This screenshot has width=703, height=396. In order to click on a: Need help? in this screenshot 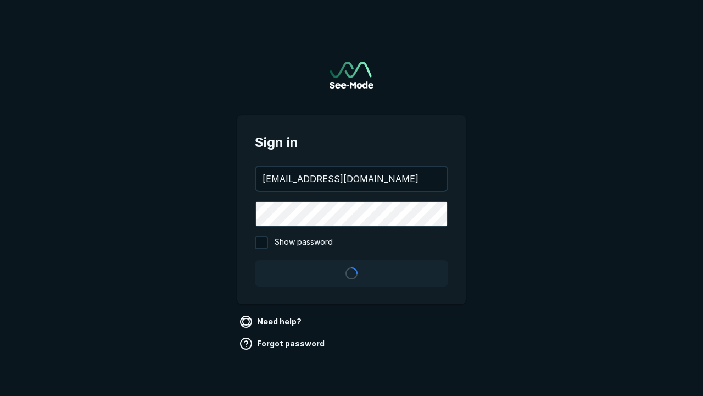, I will do `click(271, 321)`.